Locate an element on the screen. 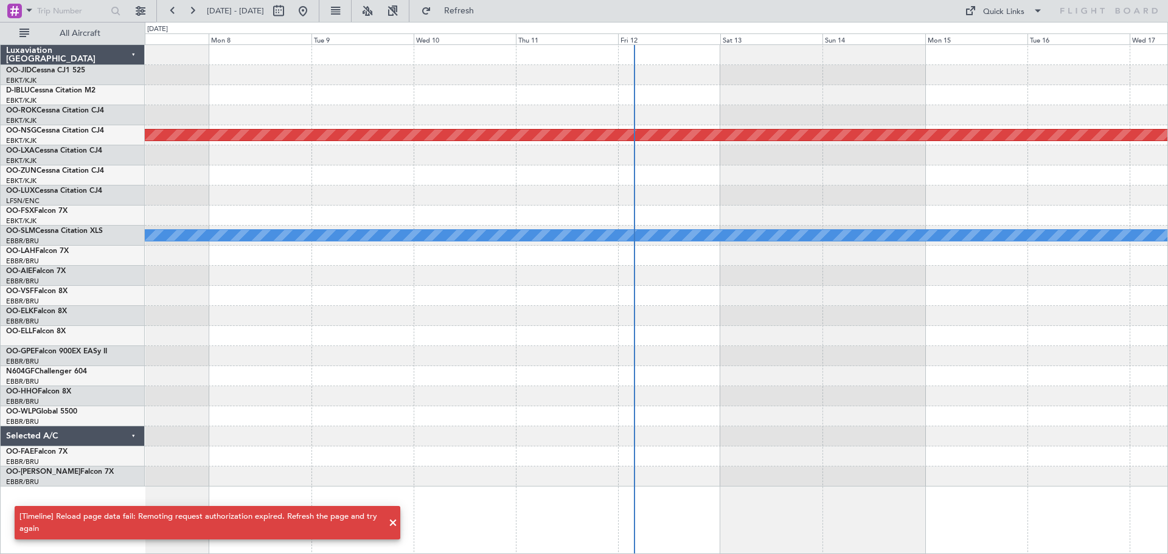 The height and width of the screenshot is (554, 1168). a: OO-LXACessna Citation CJ4 is located at coordinates (54, 151).